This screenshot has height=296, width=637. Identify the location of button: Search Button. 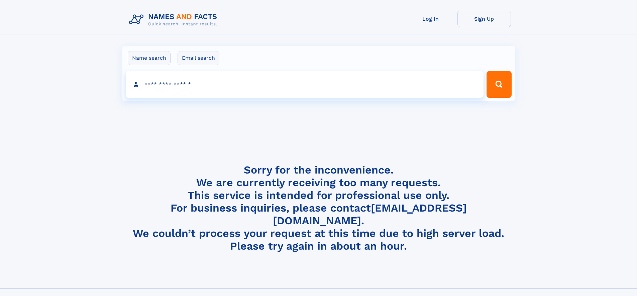
(499, 85).